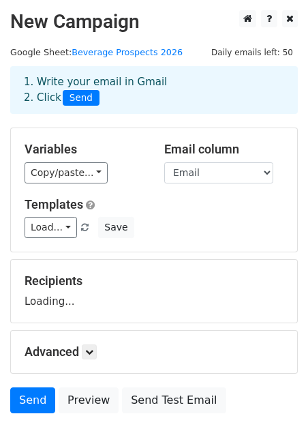 This screenshot has width=308, height=444. I want to click on div: 1. Write your email in Gmail 2. Click, so click(154, 90).